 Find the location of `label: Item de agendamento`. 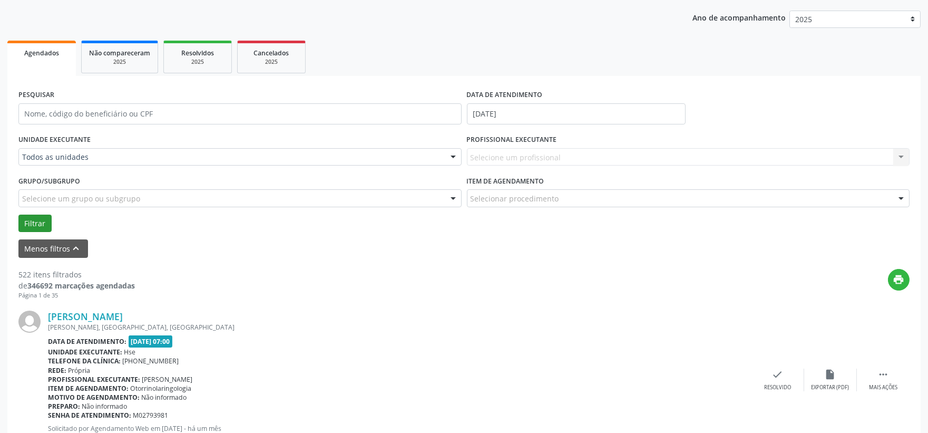

label: Item de agendamento is located at coordinates (506, 181).